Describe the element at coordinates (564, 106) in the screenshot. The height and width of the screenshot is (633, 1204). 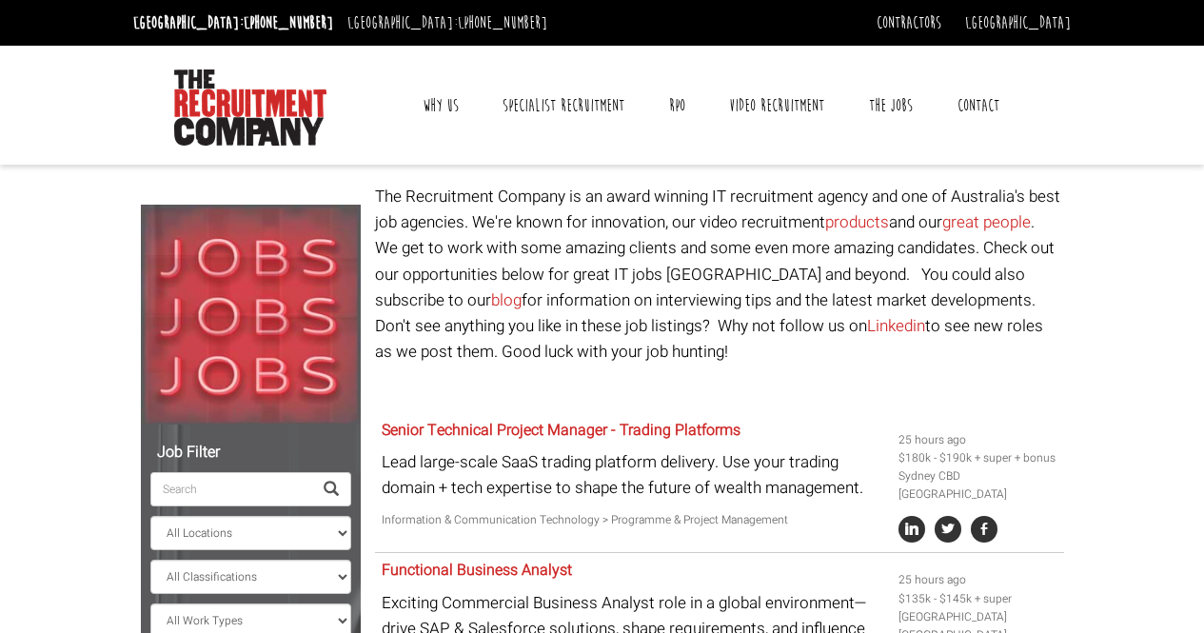
I see `a: Specialist Recruitment` at that location.